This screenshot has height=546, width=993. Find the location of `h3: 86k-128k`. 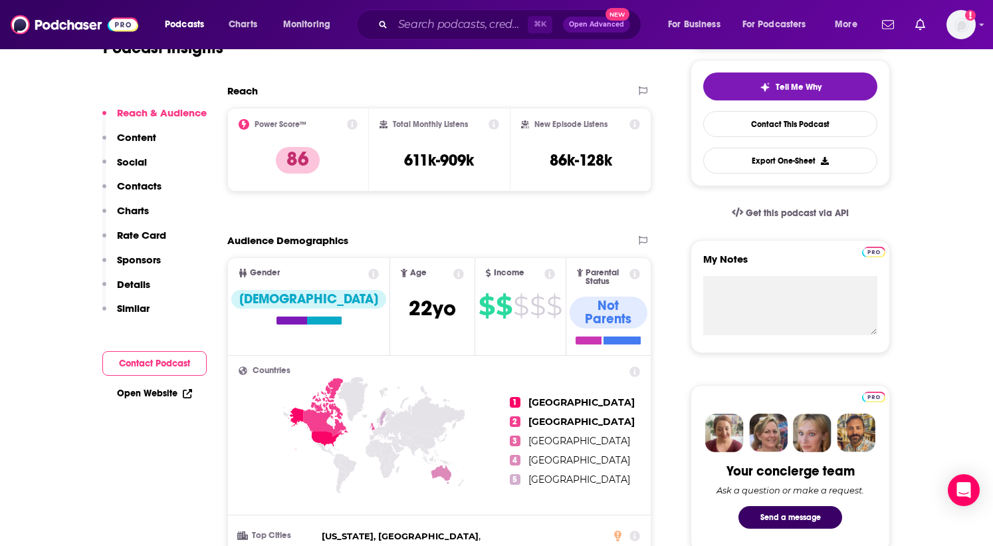

h3: 86k-128k is located at coordinates (581, 160).